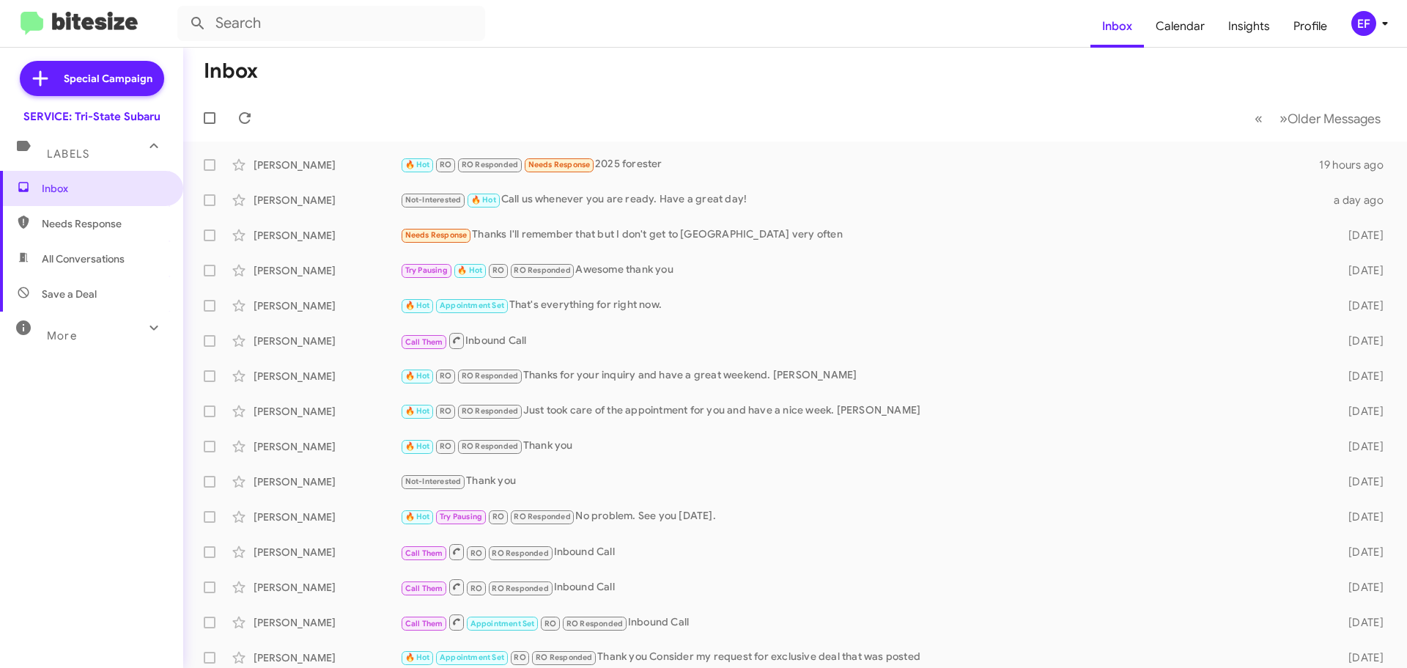  I want to click on div: Thank you Consider my request for exclusive deal that was posted, so click(863, 657).